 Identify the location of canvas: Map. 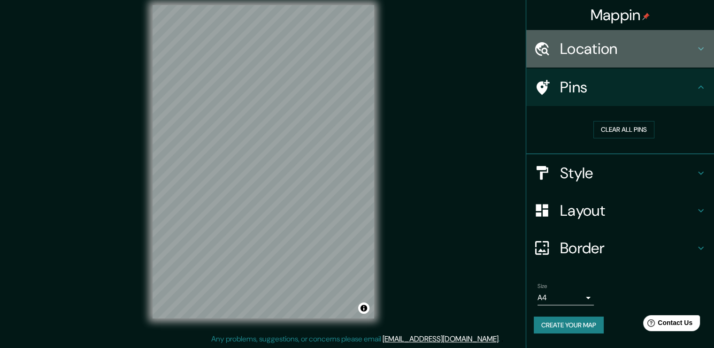
(263, 162).